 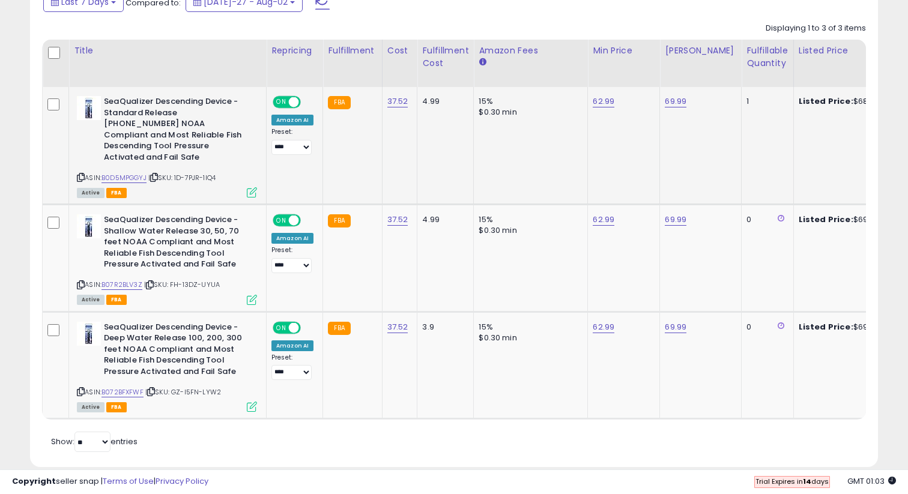 I want to click on strong: Copyright, so click(x=34, y=481).